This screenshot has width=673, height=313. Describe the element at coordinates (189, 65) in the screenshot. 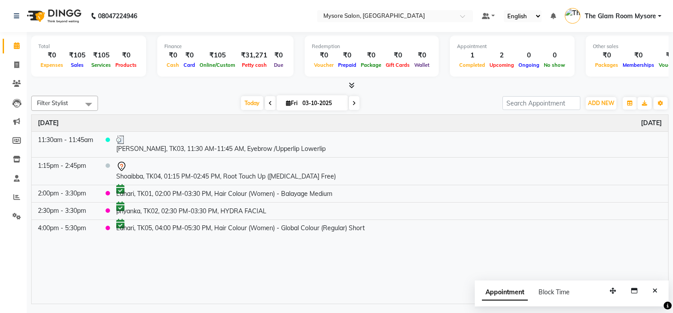

I see `span: Card` at that location.